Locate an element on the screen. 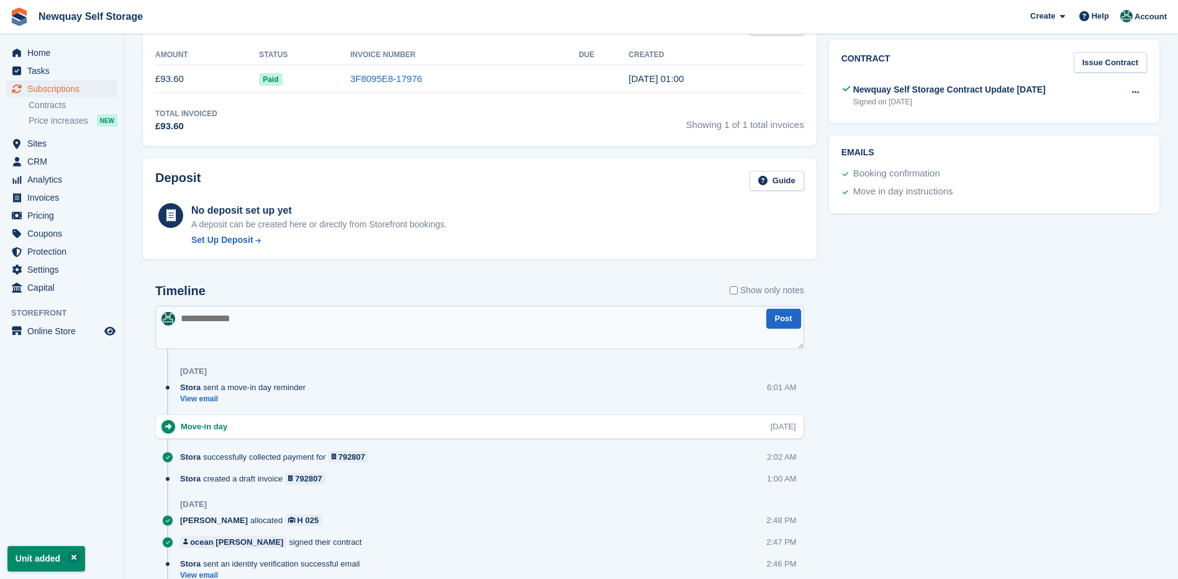 This screenshot has height=579, width=1178. div: H 025 is located at coordinates (308, 520).